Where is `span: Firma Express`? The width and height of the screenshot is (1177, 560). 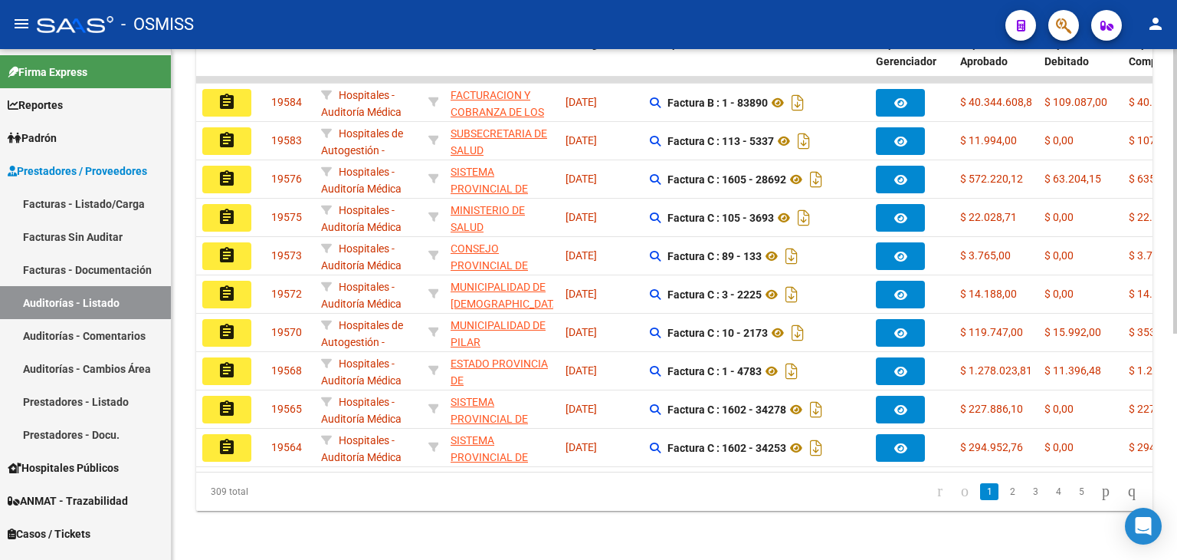
span: Firma Express is located at coordinates (48, 72).